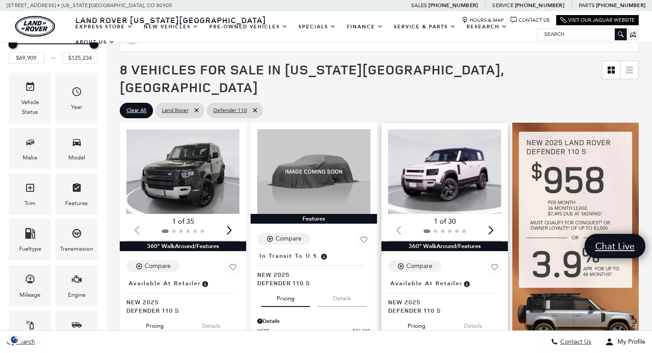 This screenshot has height=353, width=652. Describe the element at coordinates (30, 158) in the screenshot. I see `div: Make` at that location.